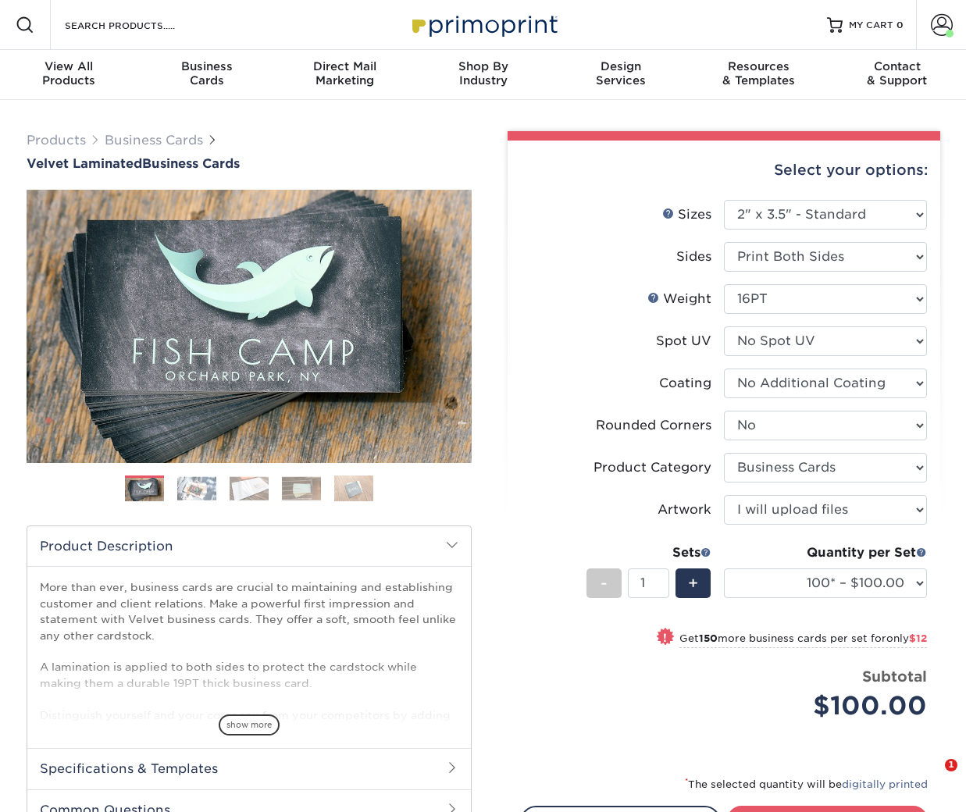  I want to click on a: Products, so click(56, 140).